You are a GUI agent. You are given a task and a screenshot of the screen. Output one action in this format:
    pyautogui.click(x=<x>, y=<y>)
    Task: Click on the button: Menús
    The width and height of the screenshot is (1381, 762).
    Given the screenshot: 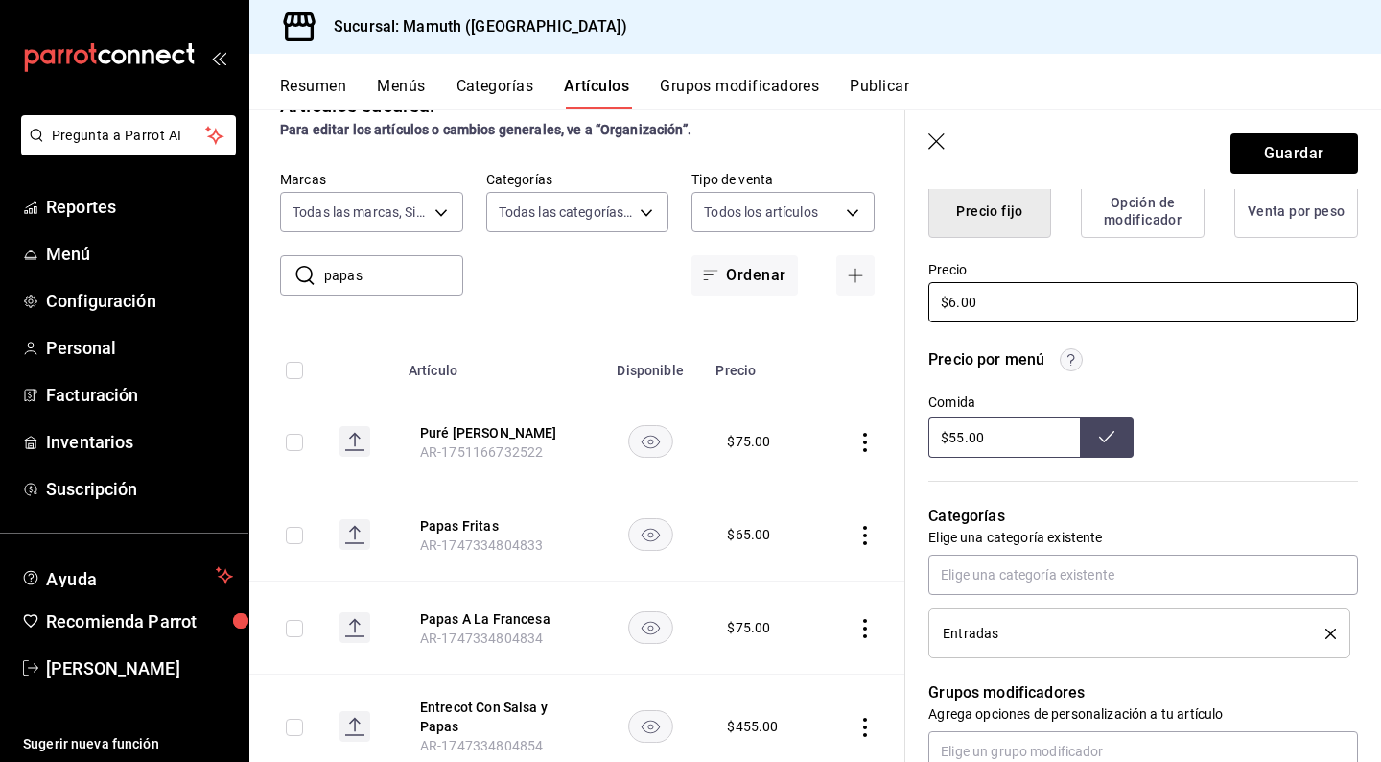 What is the action you would take?
    pyautogui.click(x=401, y=93)
    